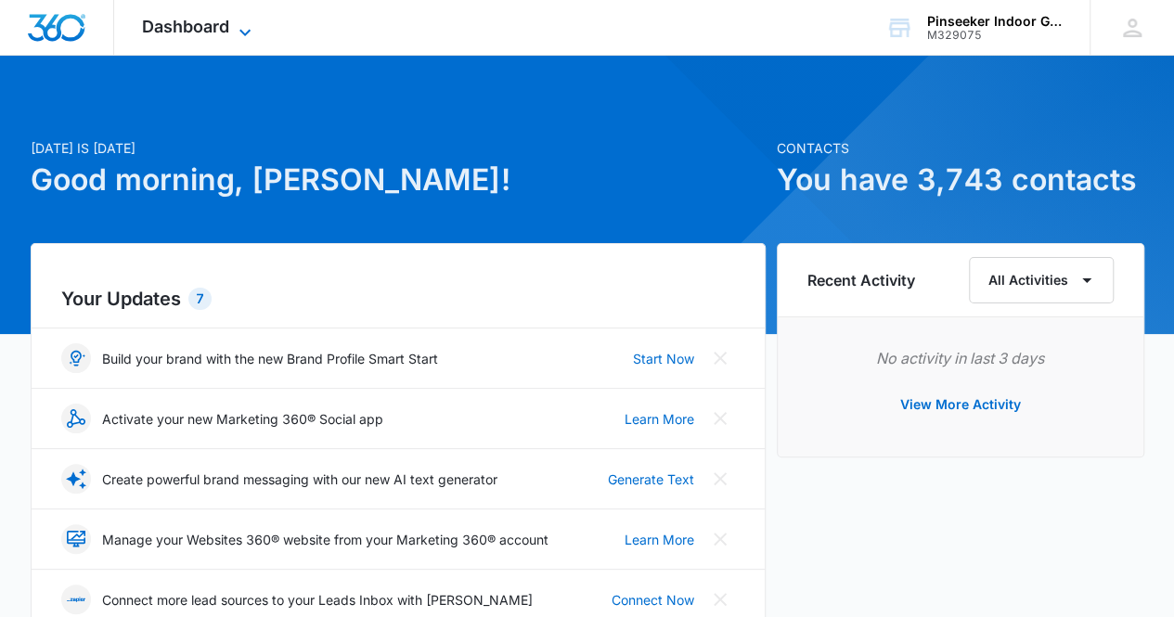 The image size is (1174, 617). Describe the element at coordinates (325, 539) in the screenshot. I see `p: Manage your Websites 360® website from your Marketing 360® account` at that location.